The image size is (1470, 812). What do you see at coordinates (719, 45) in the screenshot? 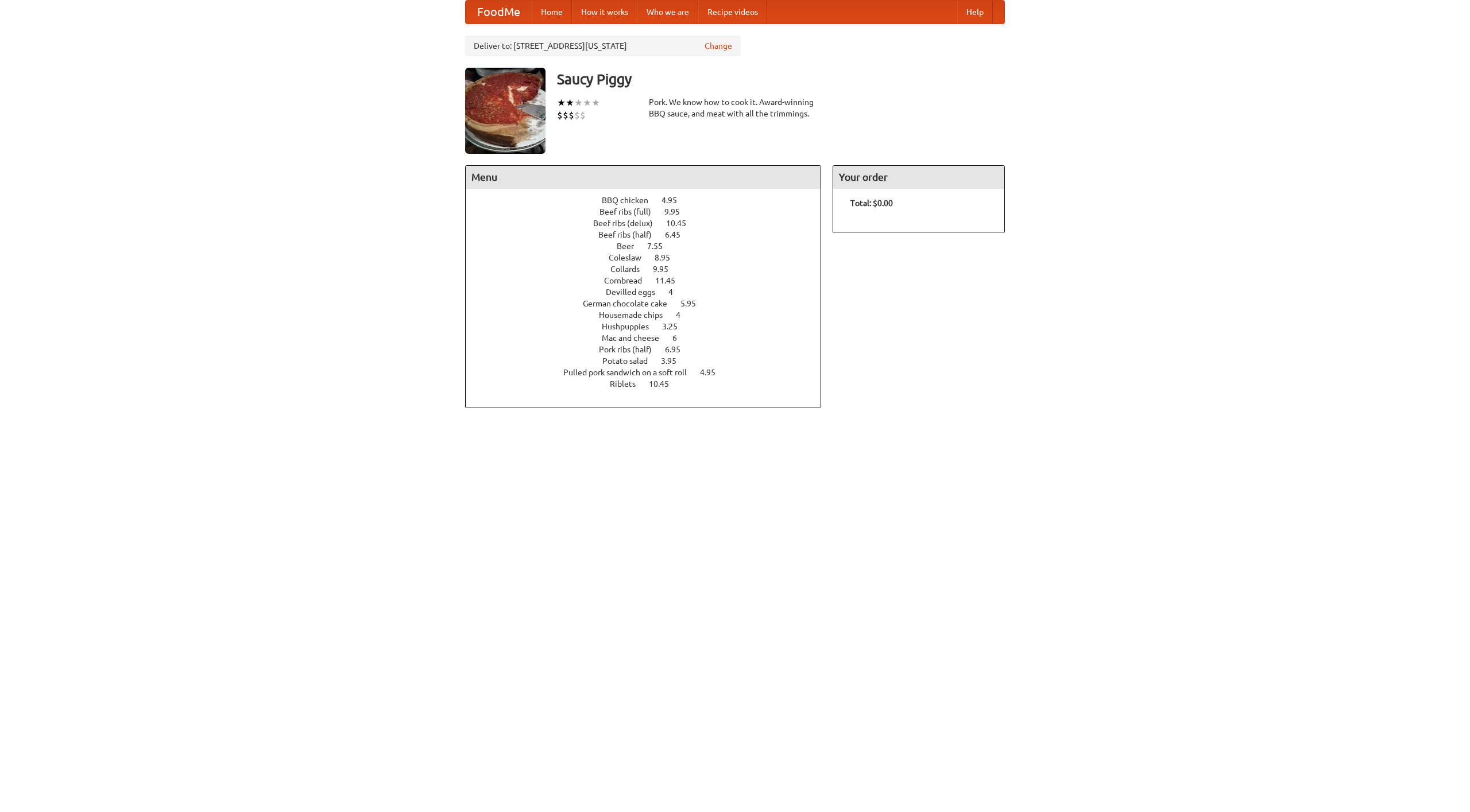
I see `a: Change` at bounding box center [719, 45].